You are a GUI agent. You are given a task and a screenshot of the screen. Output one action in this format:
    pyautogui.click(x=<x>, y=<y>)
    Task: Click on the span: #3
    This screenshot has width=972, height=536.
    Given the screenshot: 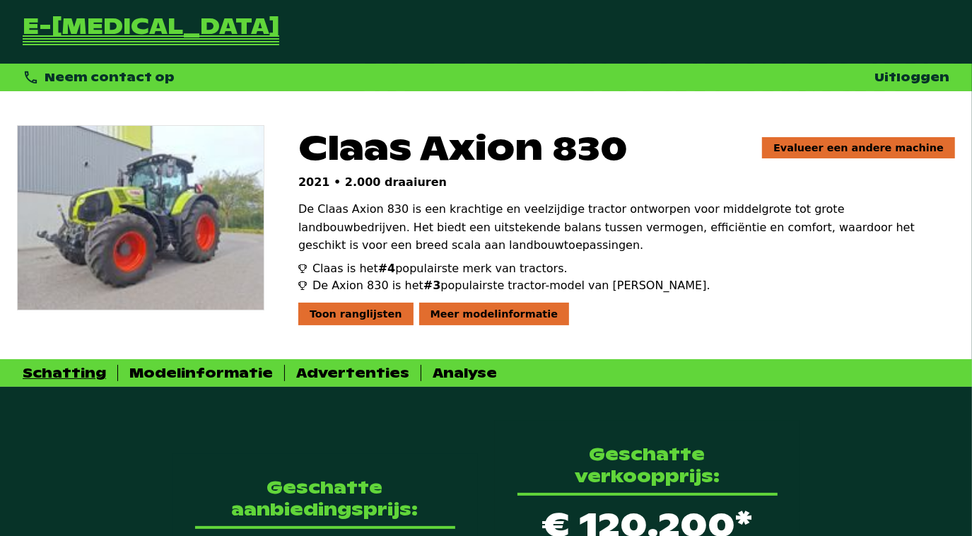 What is the action you would take?
    pyautogui.click(x=432, y=285)
    